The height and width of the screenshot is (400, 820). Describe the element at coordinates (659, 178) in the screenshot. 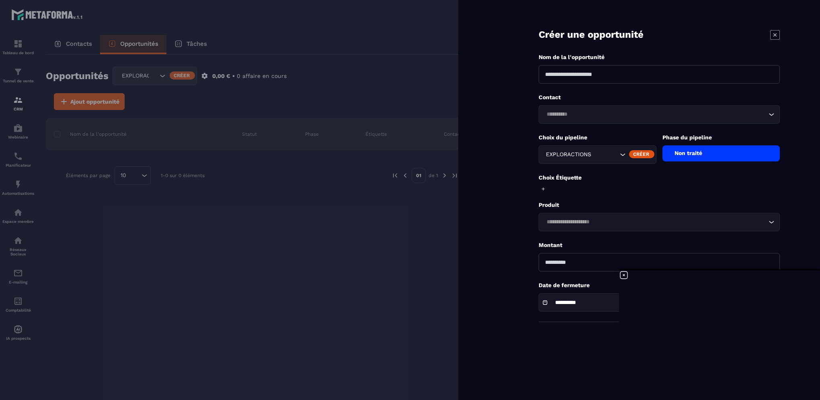

I see `p: Choix Étiquette` at that location.